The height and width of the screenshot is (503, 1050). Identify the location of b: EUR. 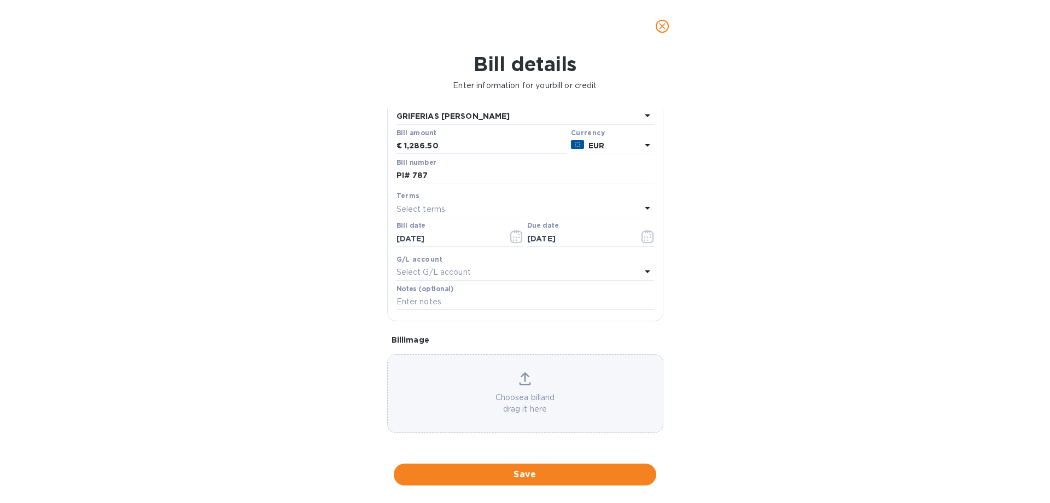
(596, 146).